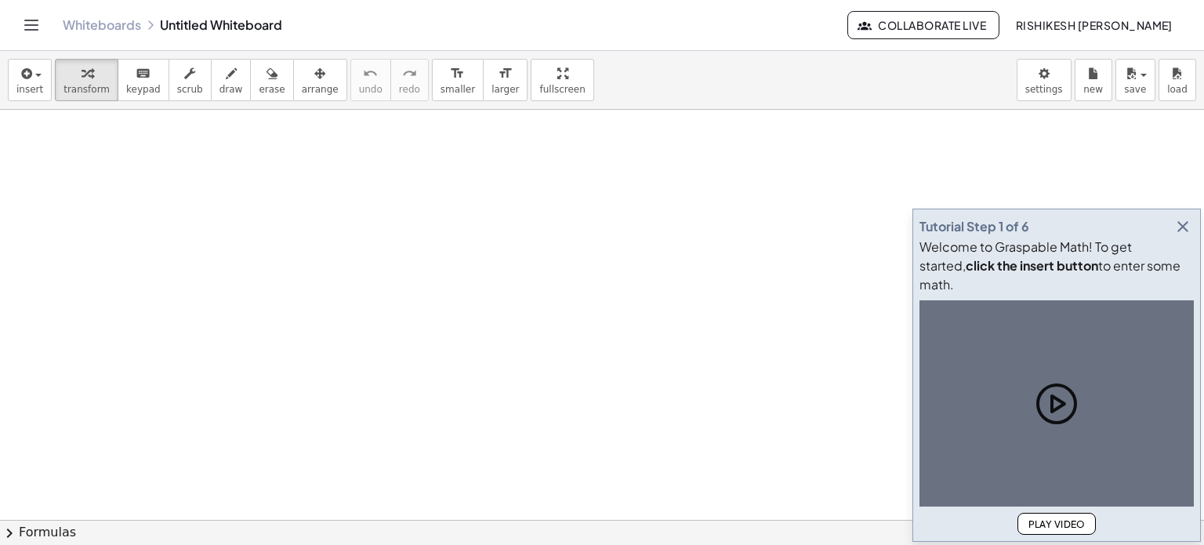 The height and width of the screenshot is (545, 1204). Describe the element at coordinates (231, 89) in the screenshot. I see `span: draw` at that location.